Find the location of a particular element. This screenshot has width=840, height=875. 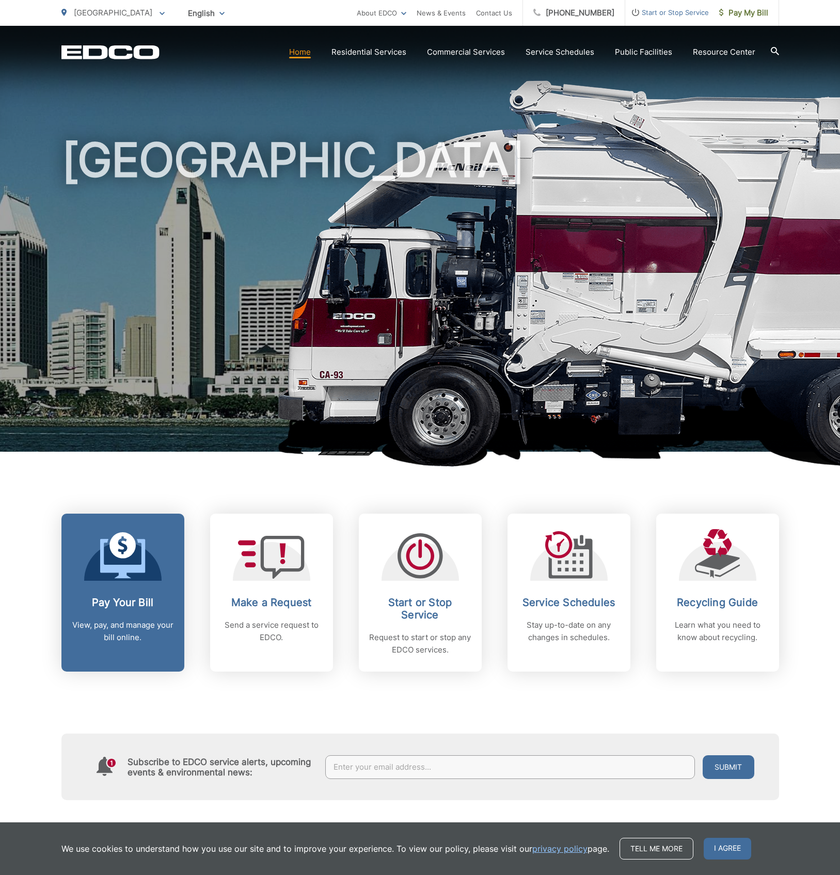

h2: Service Schedules is located at coordinates (569, 603).